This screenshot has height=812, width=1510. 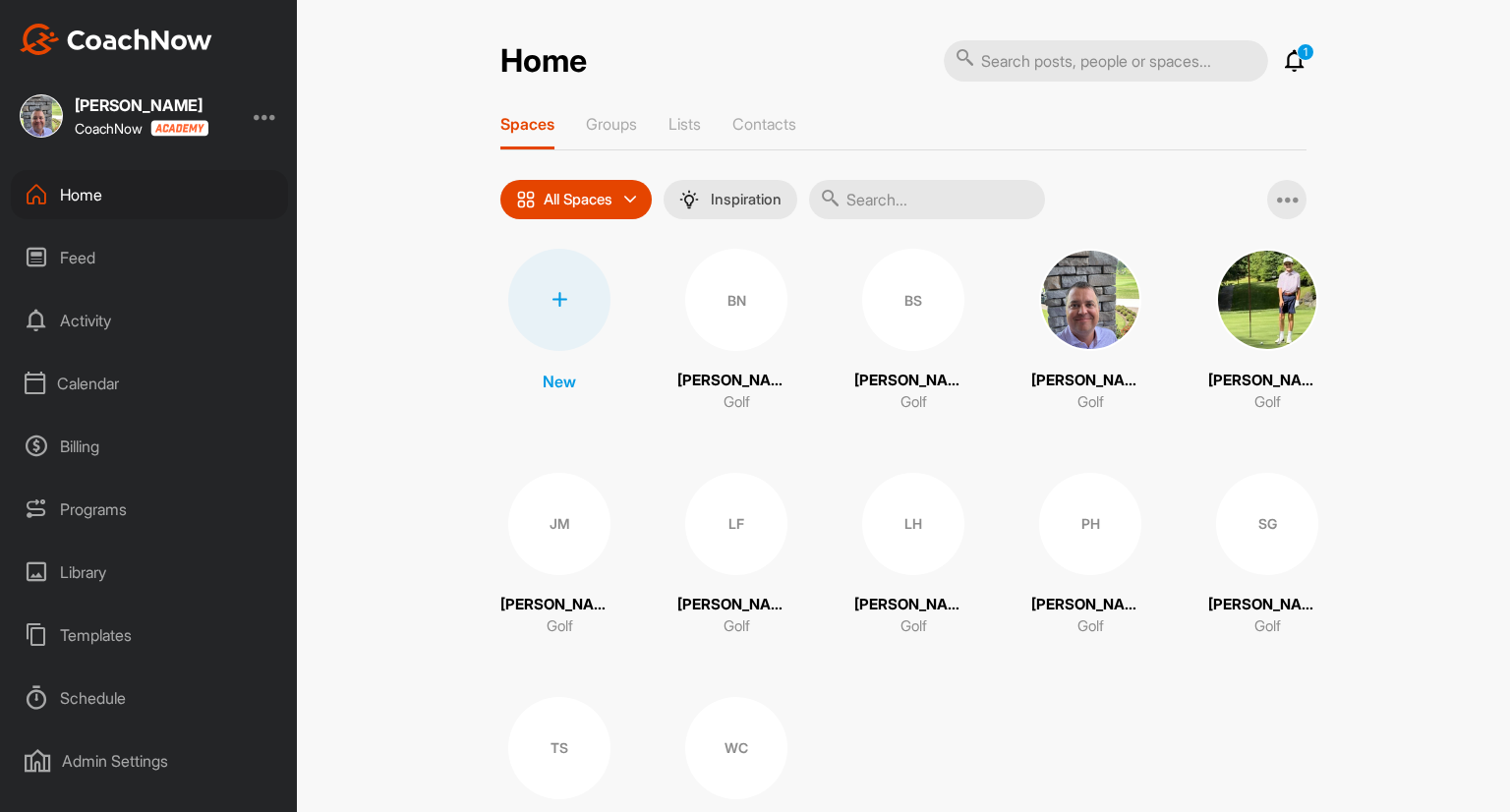 I want to click on p: All Spaces, so click(x=578, y=200).